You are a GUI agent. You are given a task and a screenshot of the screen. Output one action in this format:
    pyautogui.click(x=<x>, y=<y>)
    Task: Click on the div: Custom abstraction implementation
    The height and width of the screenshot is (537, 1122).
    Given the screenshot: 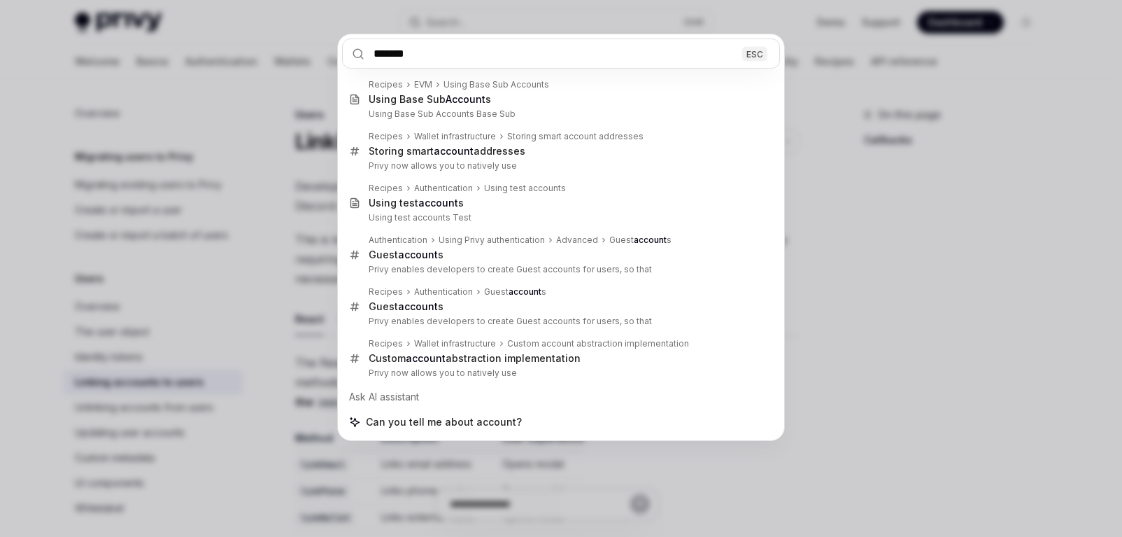 What is the action you would take?
    pyautogui.click(x=474, y=358)
    